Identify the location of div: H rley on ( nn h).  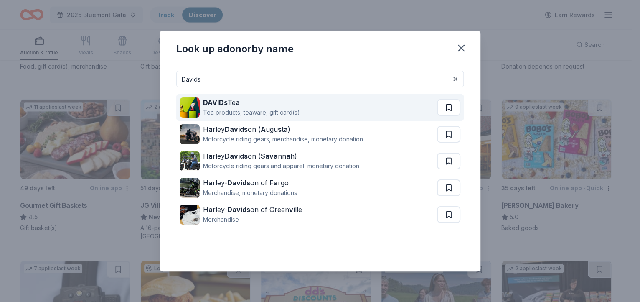
(281, 156).